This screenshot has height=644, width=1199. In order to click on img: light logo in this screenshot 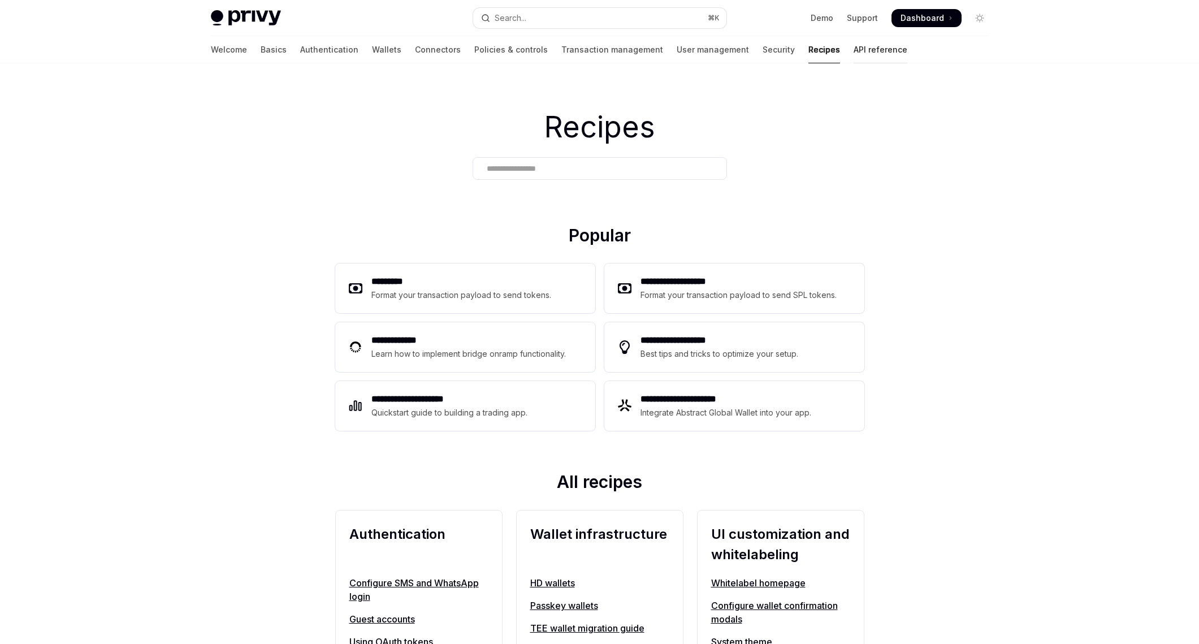, I will do `click(246, 18)`.